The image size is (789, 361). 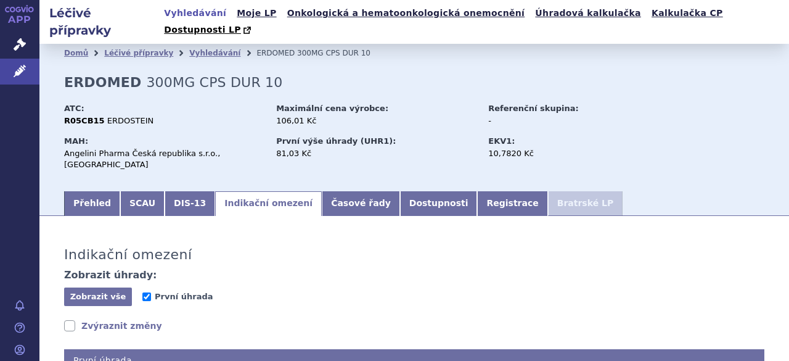 What do you see at coordinates (139, 53) in the screenshot?
I see `a: Léčivé přípravky` at bounding box center [139, 53].